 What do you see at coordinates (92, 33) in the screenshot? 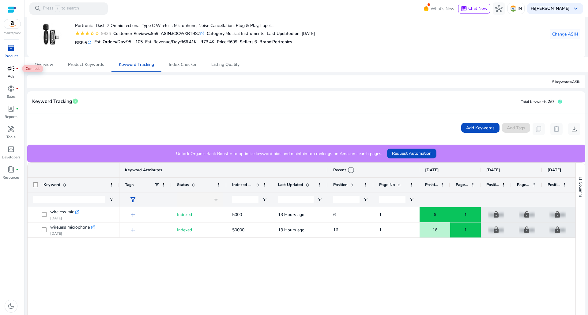
I see `mat-icon: star_half` at bounding box center [92, 33].